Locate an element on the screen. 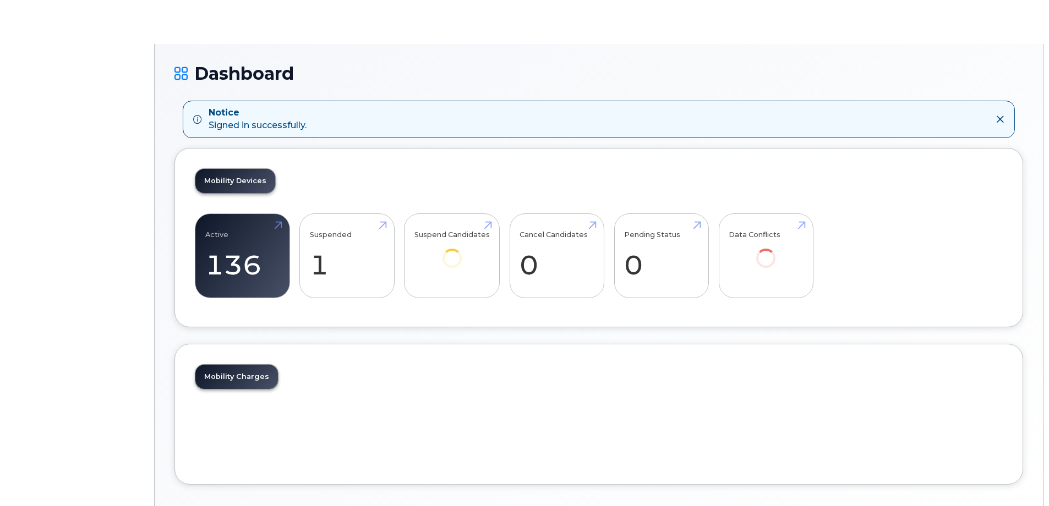 This screenshot has width=1049, height=506. strong: Notice is located at coordinates (257, 113).